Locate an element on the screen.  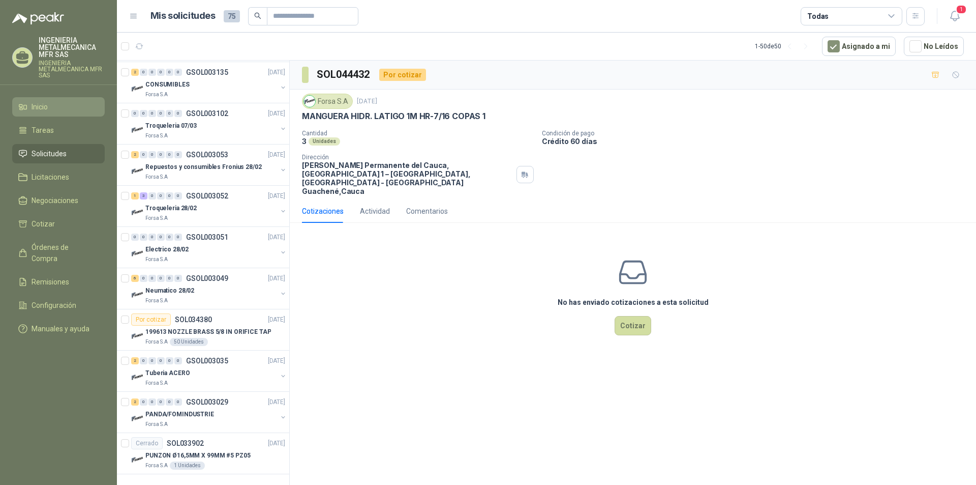
div: Actividad is located at coordinates (375, 211).